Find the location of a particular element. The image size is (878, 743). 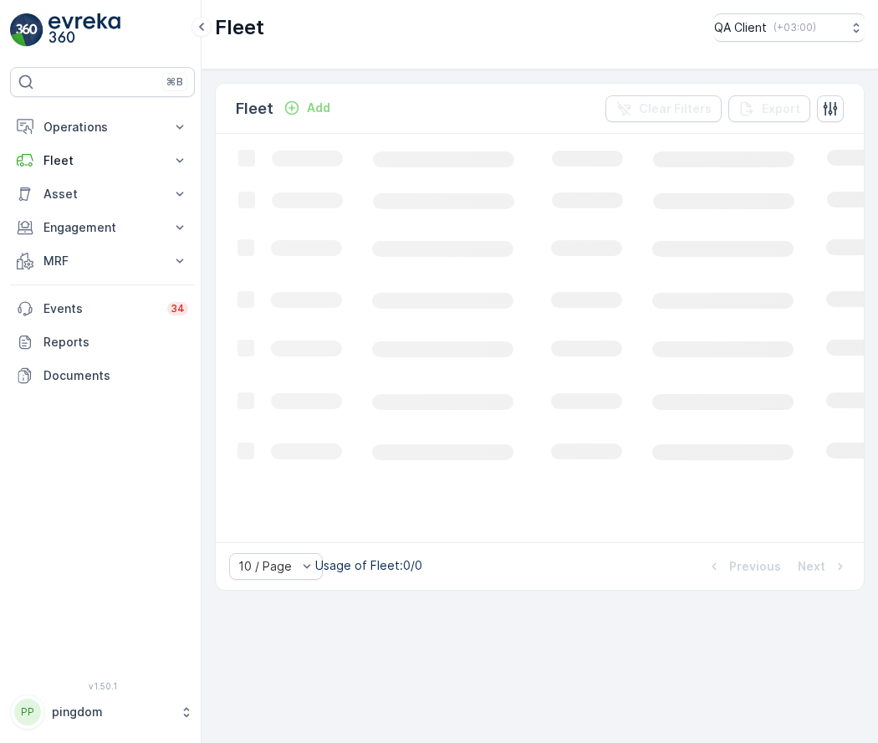

button: Operations is located at coordinates (102, 127).